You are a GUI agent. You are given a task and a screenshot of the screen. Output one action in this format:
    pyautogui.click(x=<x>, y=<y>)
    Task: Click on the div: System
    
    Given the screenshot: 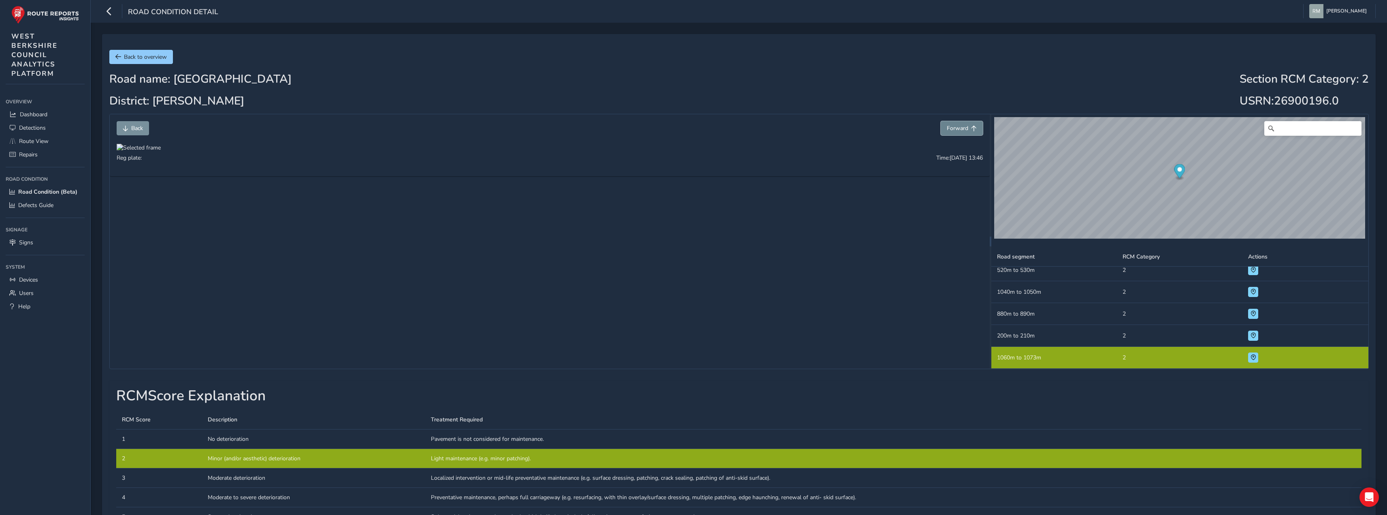 What is the action you would take?
    pyautogui.click(x=45, y=267)
    